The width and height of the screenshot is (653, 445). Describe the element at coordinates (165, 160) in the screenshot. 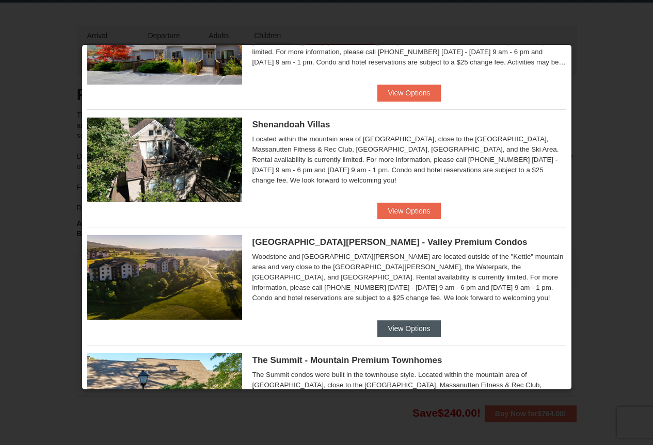

I see `img: 19219019-2-e70bf45f.jpg` at that location.